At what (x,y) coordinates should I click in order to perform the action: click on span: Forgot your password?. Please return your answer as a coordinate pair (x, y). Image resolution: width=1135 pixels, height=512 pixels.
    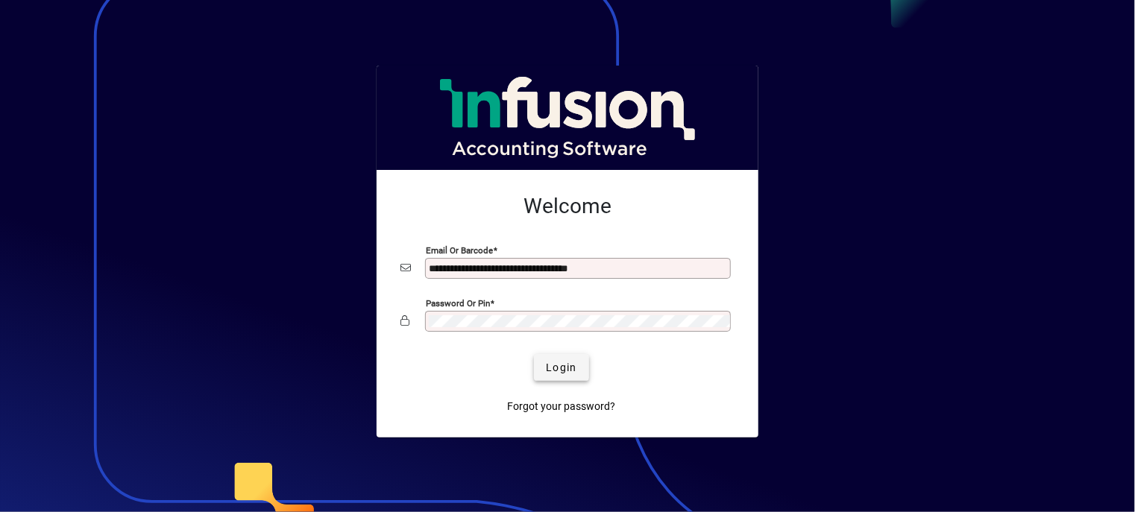
    Looking at the image, I should click on (561, 406).